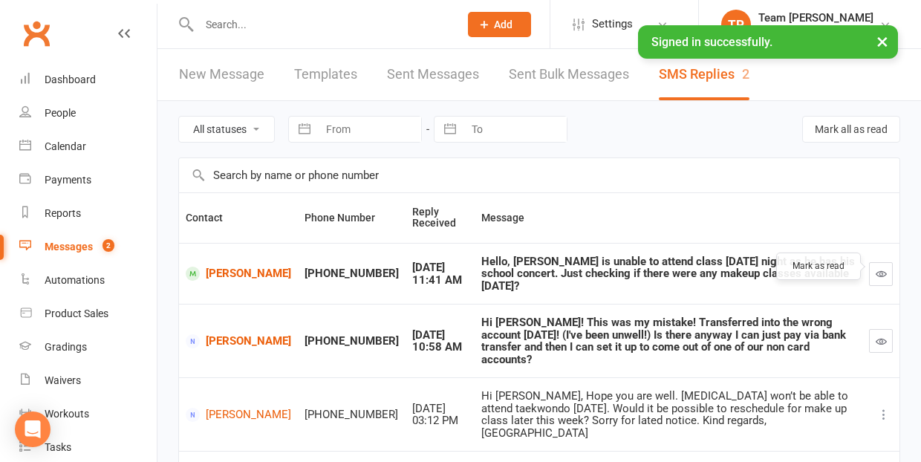 The image size is (921, 462). Describe the element at coordinates (33, 429) in the screenshot. I see `div: Open Intercom Messenger` at that location.